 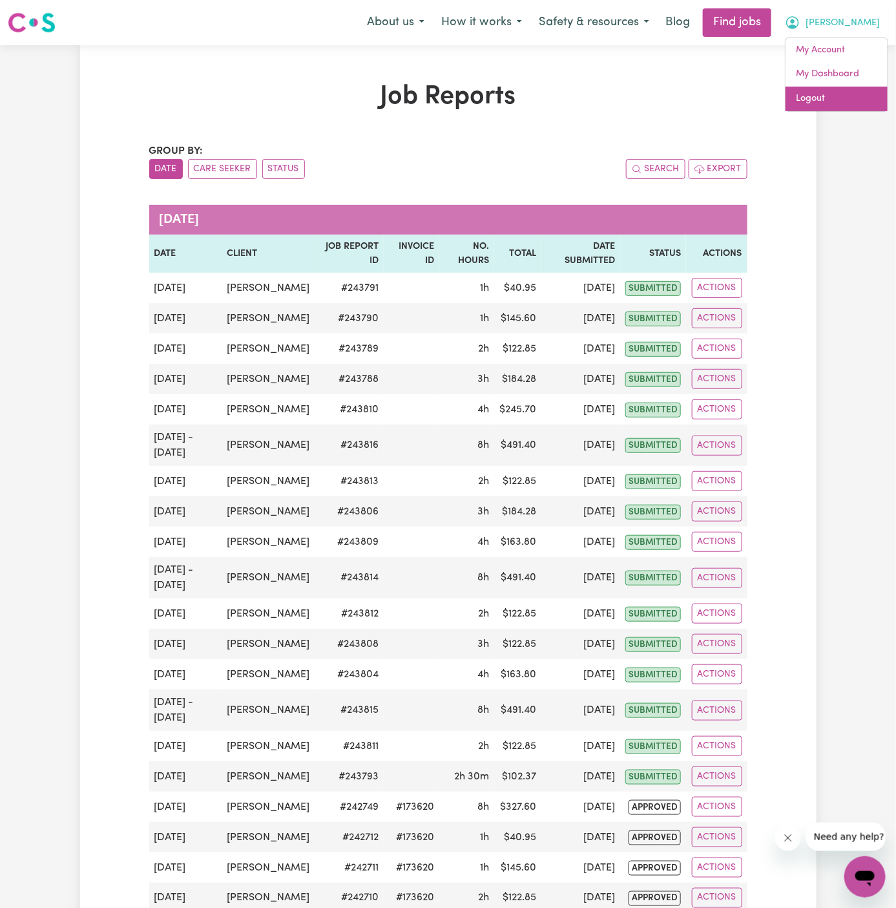 What do you see at coordinates (350, 445) in the screenshot?
I see `td: # 243816` at bounding box center [350, 445].